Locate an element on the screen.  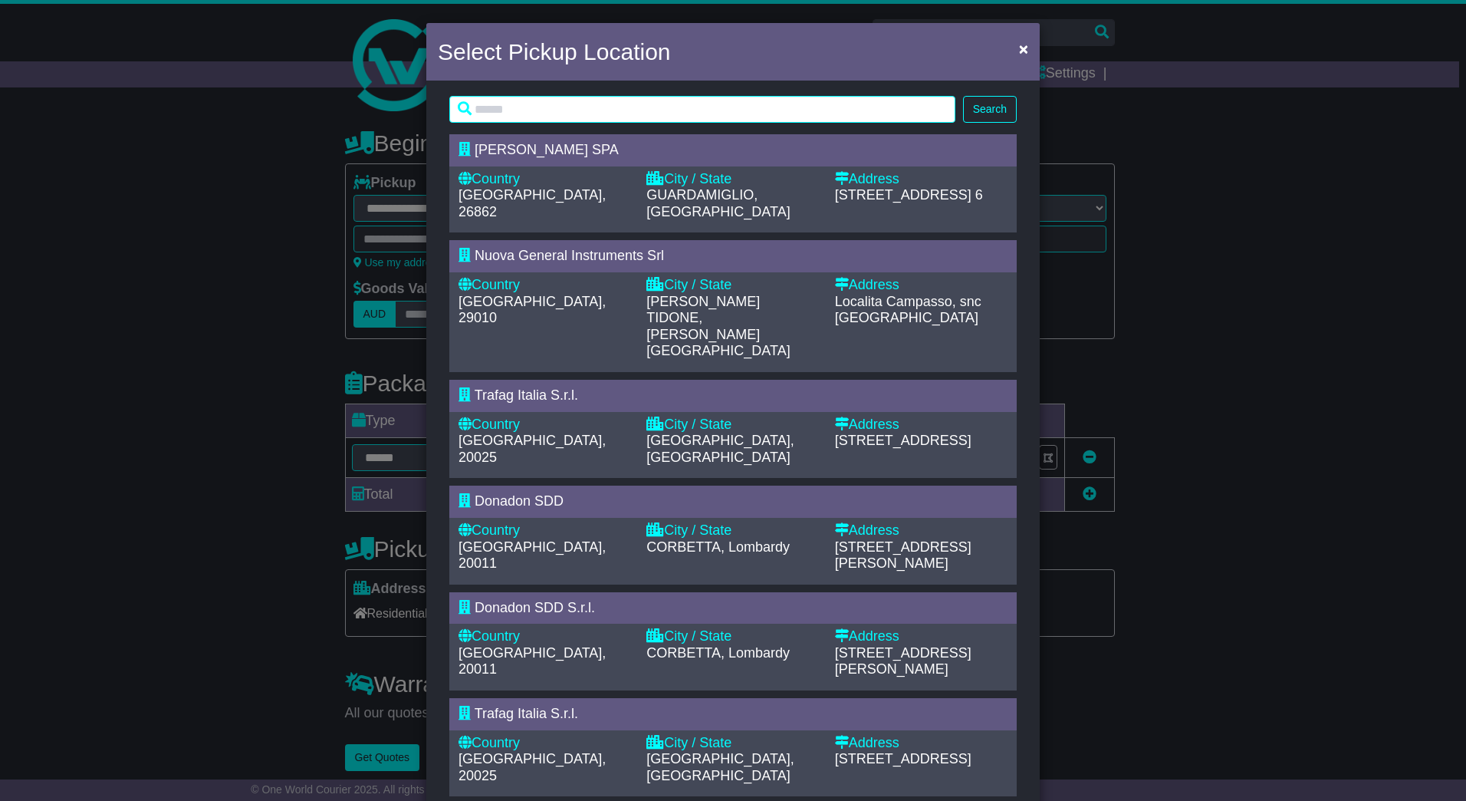
span: Localita Campasso, snc is located at coordinates (908, 301).